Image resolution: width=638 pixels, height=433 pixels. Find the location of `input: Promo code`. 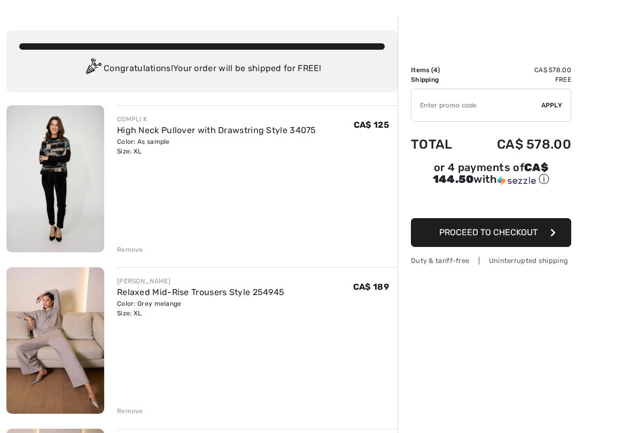

input: Promo code is located at coordinates (476, 105).